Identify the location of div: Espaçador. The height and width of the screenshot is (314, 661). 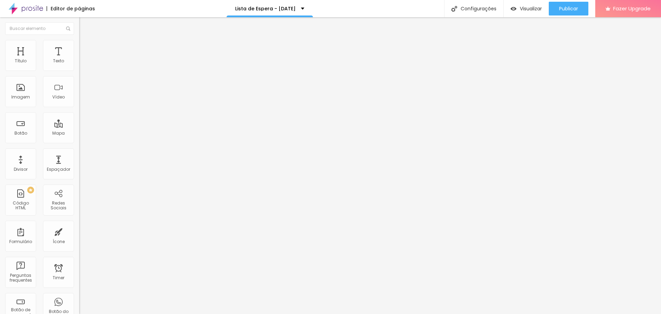
(59, 169).